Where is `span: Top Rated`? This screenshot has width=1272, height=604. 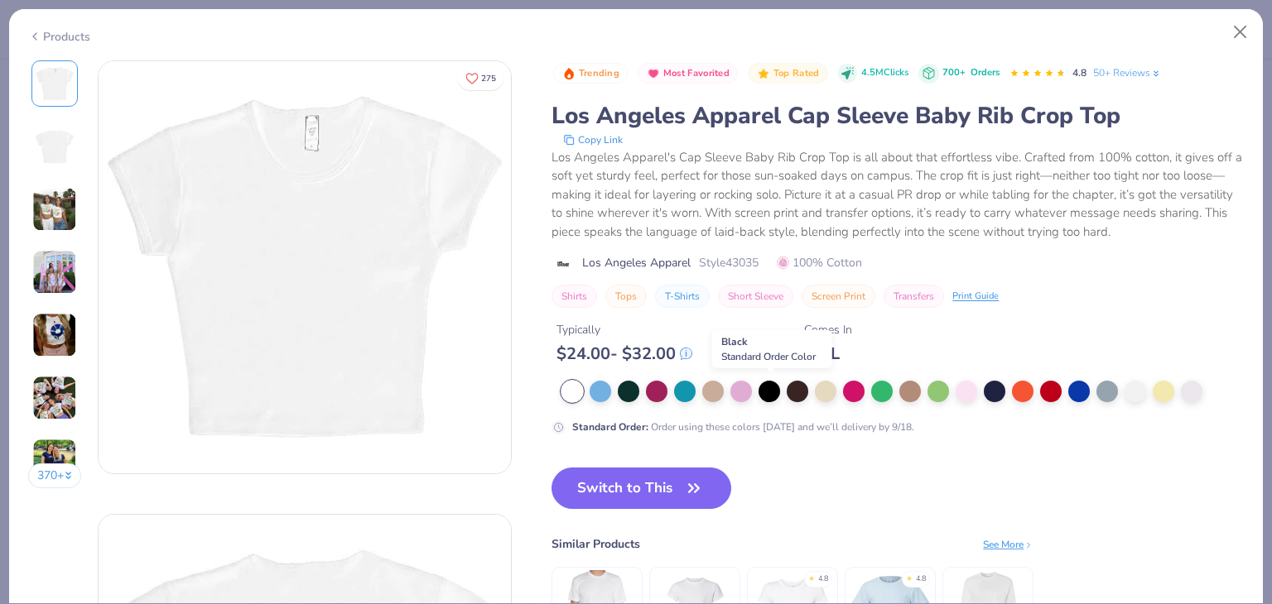
span: Top Rated is located at coordinates (797, 73).